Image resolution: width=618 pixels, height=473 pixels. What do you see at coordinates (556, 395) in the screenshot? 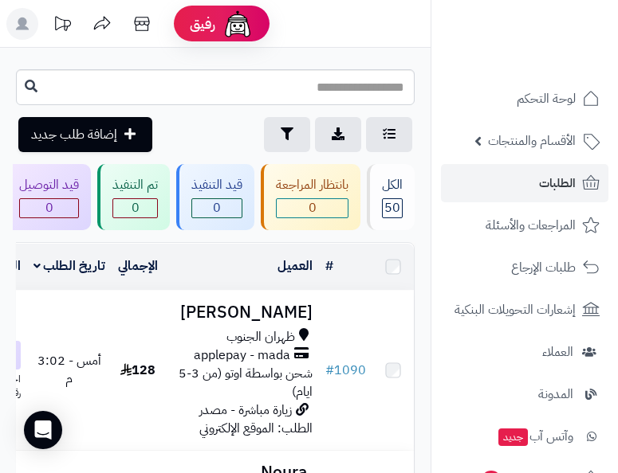
I see `span: المدونة` at bounding box center [556, 395].